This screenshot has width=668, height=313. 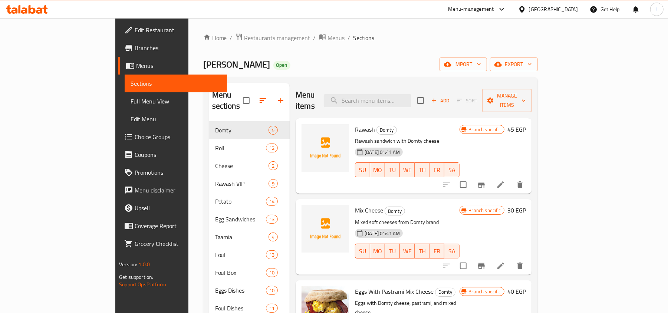 What do you see at coordinates (249, 290) in the screenshot?
I see `div: Eggs Dishes10` at bounding box center [249, 290].